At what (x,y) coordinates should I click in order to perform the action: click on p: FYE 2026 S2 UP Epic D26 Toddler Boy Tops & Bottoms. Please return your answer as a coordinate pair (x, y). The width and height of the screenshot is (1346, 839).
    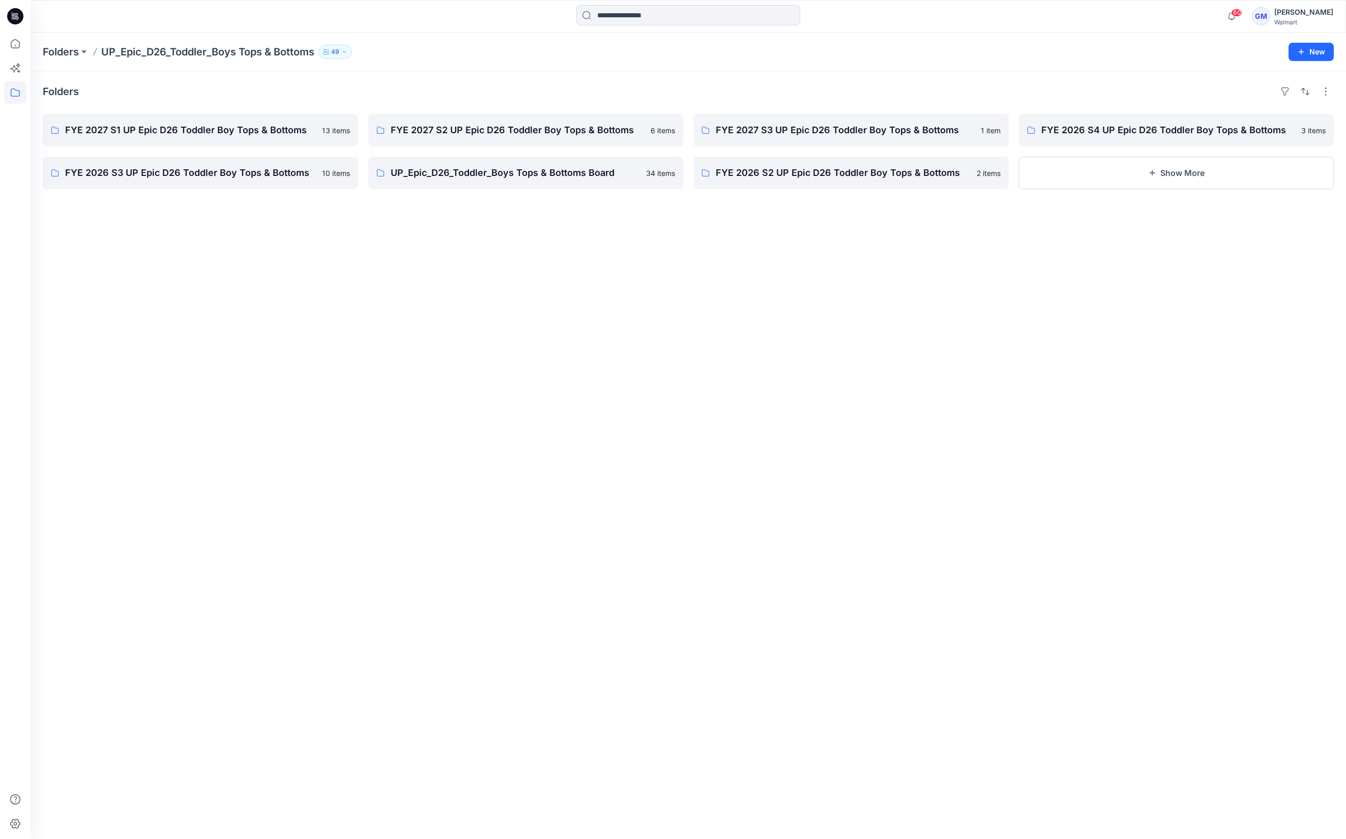
    Looking at the image, I should click on (843, 173).